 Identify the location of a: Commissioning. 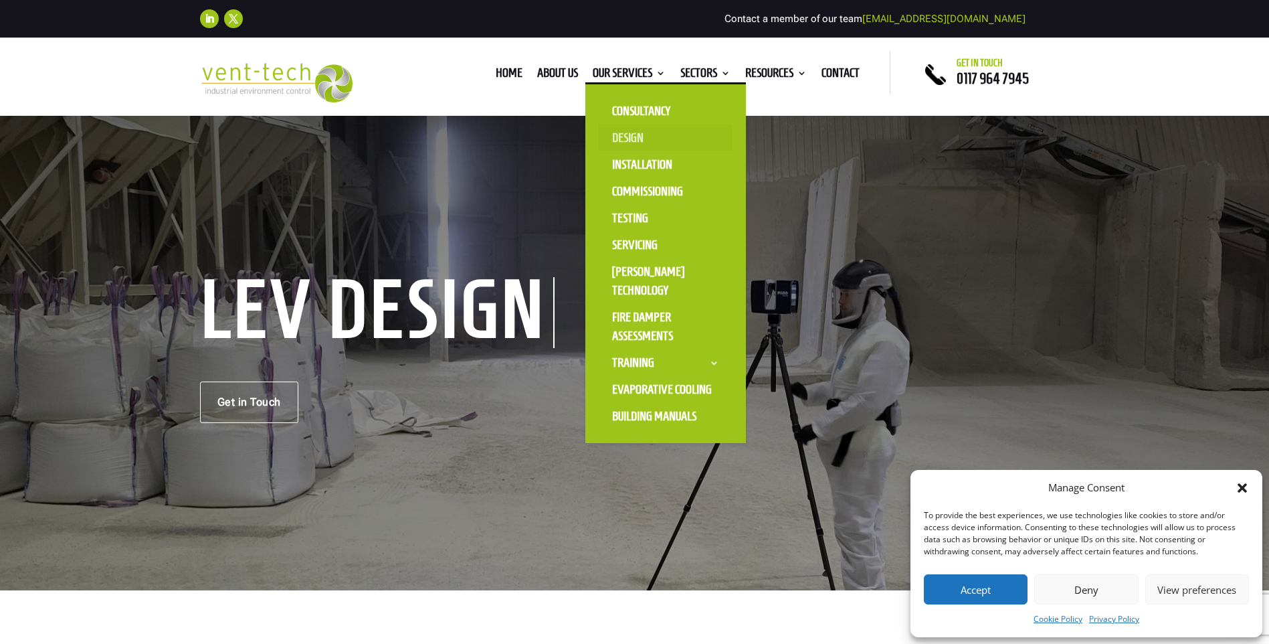
(666, 191).